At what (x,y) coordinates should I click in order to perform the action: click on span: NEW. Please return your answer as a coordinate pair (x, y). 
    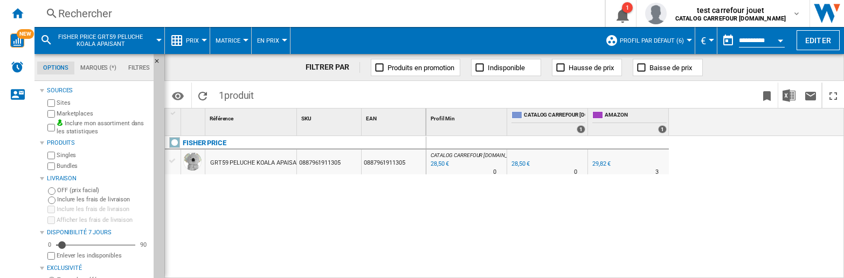
    Looking at the image, I should click on (25, 34).